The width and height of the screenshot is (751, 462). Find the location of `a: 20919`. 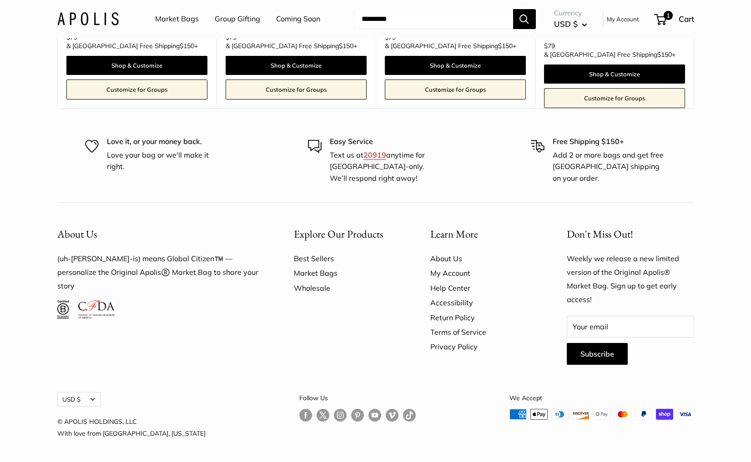

a: 20919 is located at coordinates (375, 155).